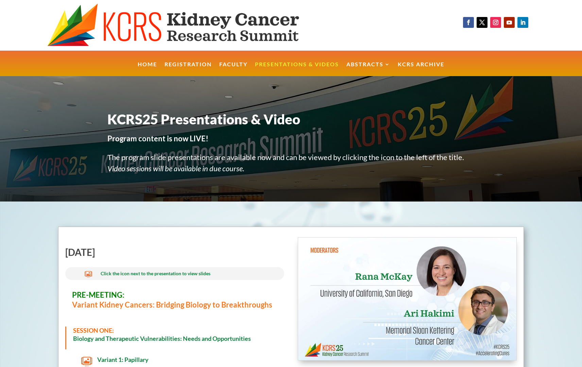 This screenshot has height=367, width=582. Describe the element at coordinates (368, 69) in the screenshot. I see `a: Abstracts` at that location.